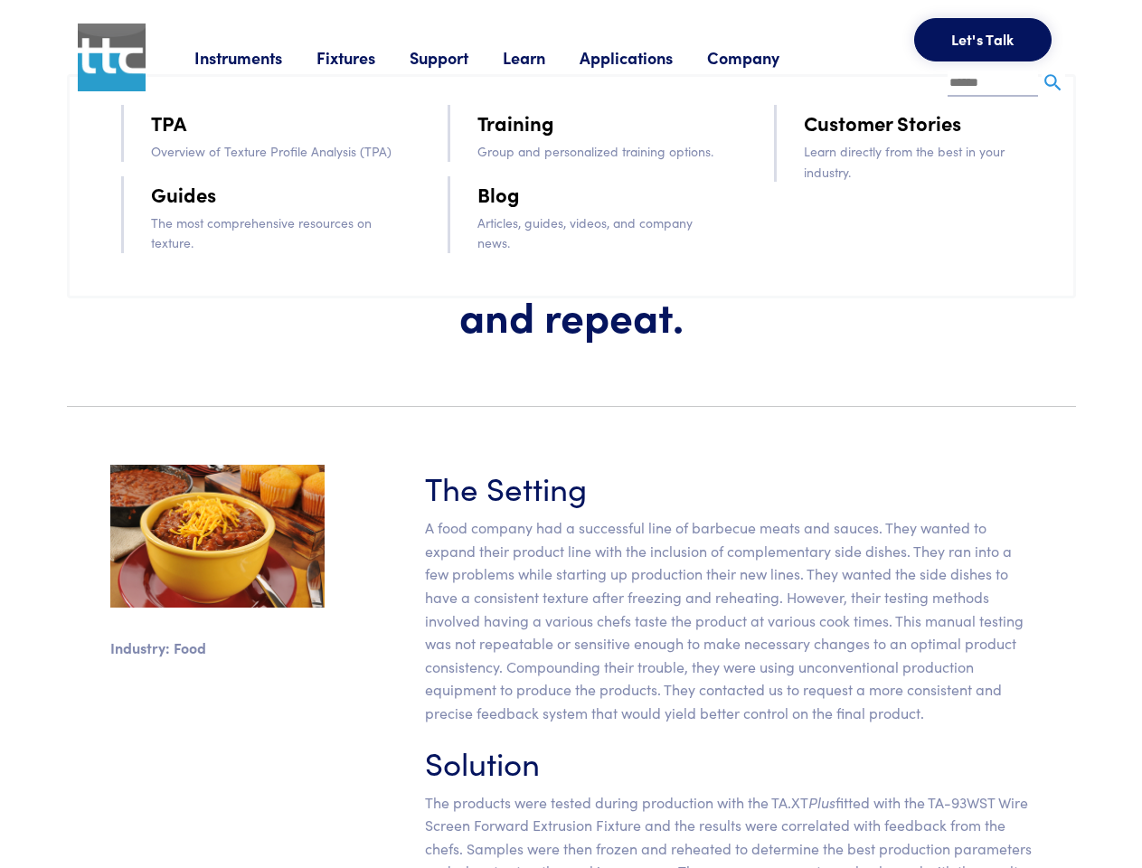 The height and width of the screenshot is (868, 1142). Describe the element at coordinates (601, 232) in the screenshot. I see `p: Articles, guides, videos, and company news.` at that location.